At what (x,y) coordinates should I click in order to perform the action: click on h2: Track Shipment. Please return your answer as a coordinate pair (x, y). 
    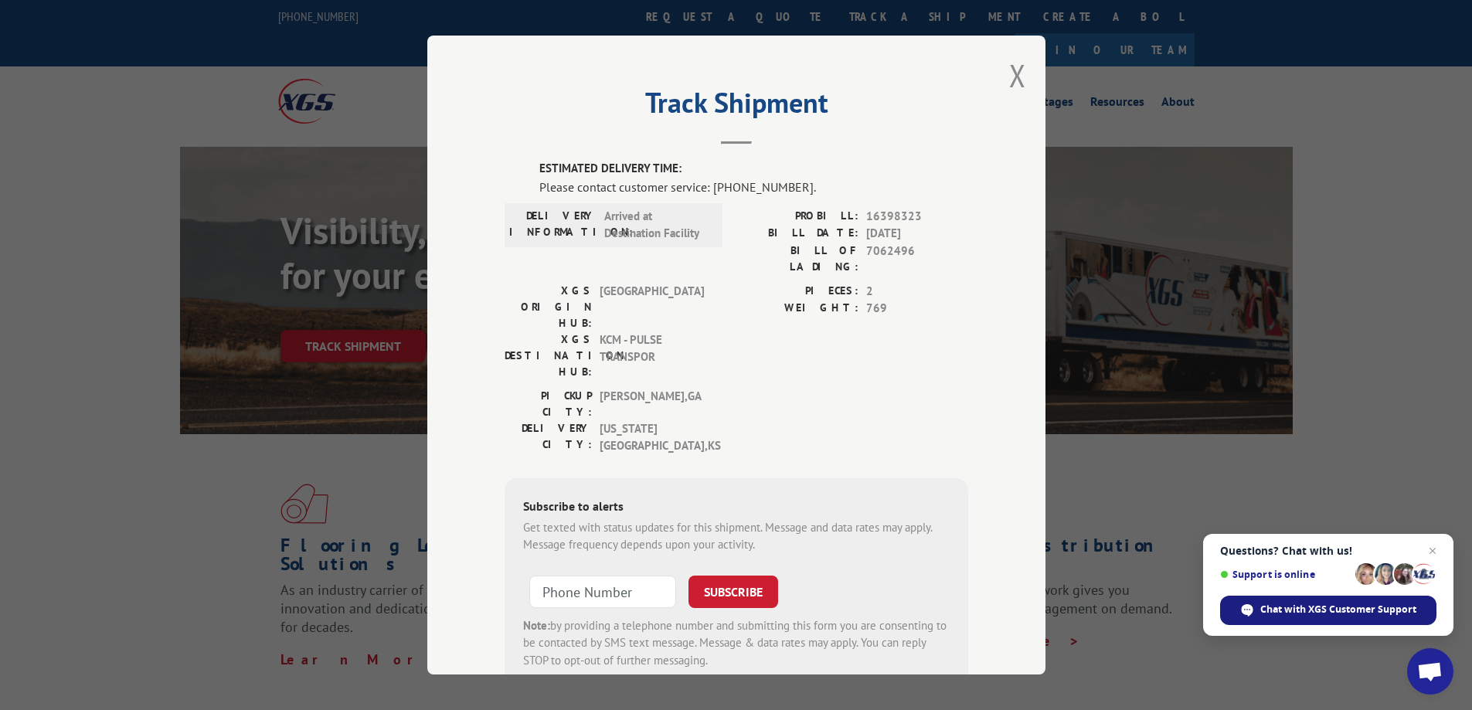
    Looking at the image, I should click on (737, 107).